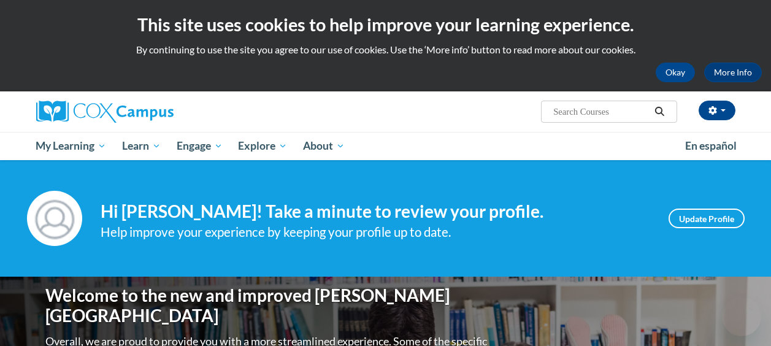  What do you see at coordinates (675, 72) in the screenshot?
I see `button: Okay` at bounding box center [675, 72].